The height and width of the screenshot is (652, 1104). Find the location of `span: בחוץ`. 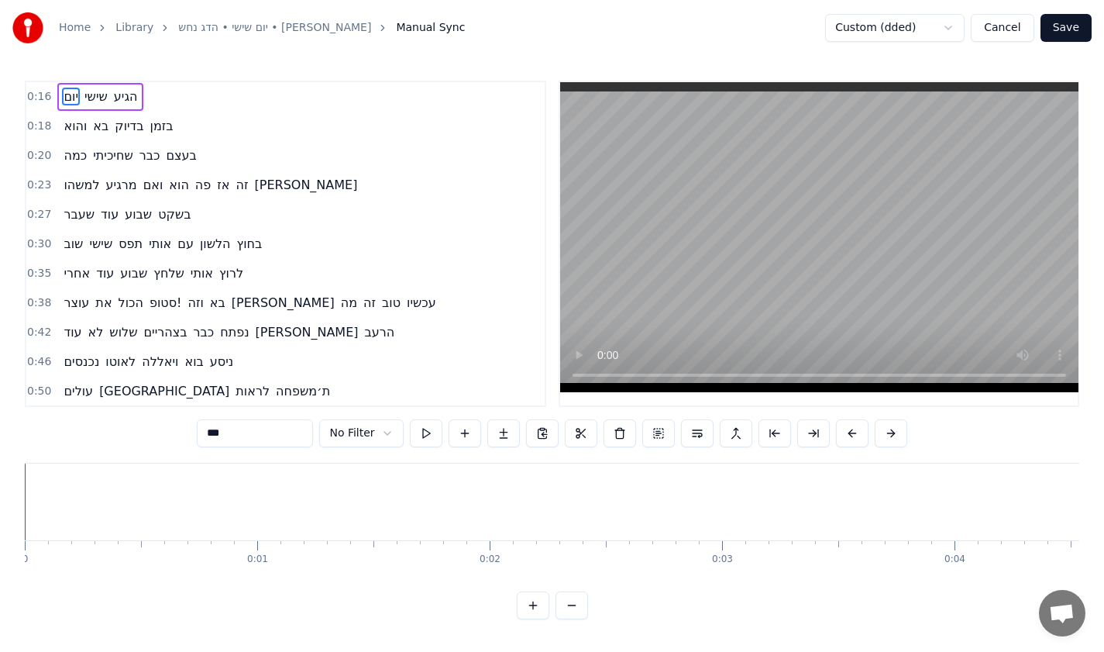

span: בחוץ is located at coordinates (249, 243).